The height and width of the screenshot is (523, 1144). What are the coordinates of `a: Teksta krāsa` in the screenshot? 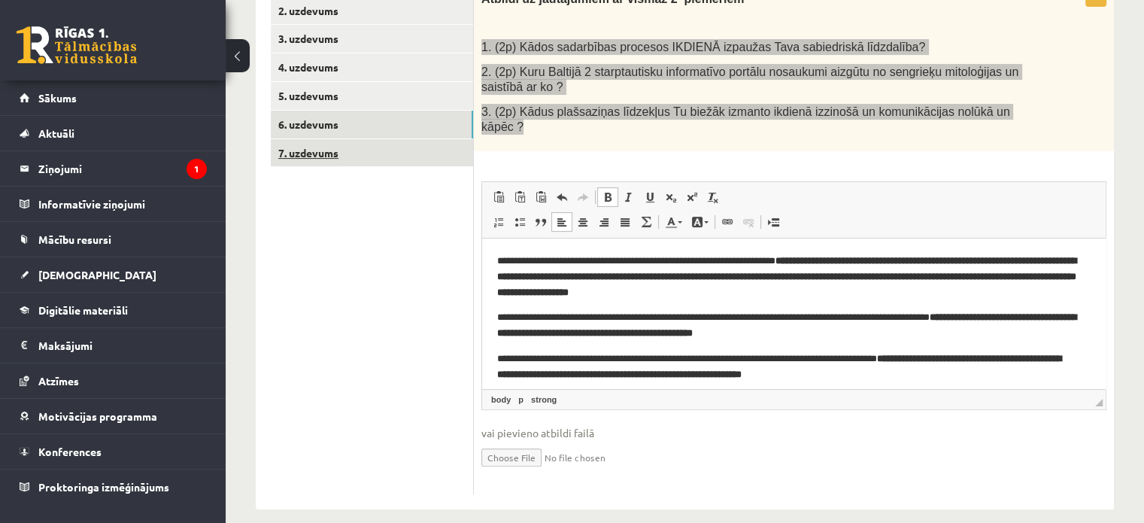 It's located at (673, 222).